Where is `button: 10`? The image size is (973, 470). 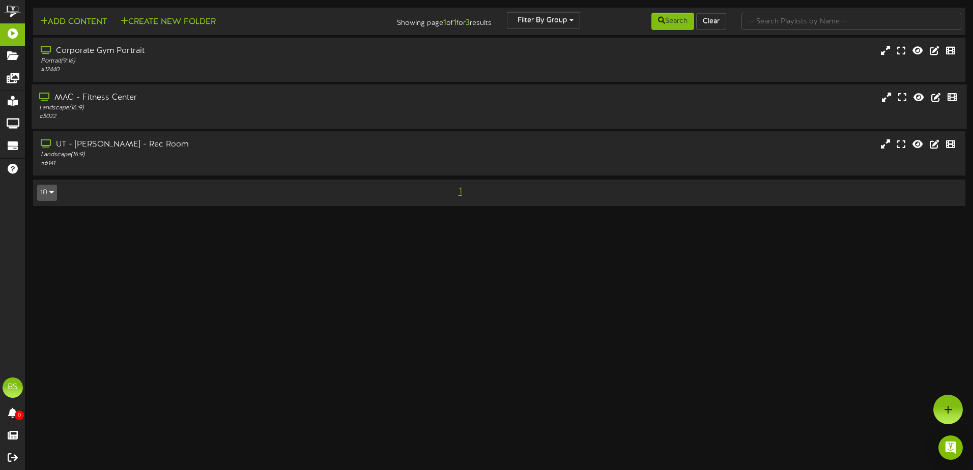 button: 10 is located at coordinates (47, 193).